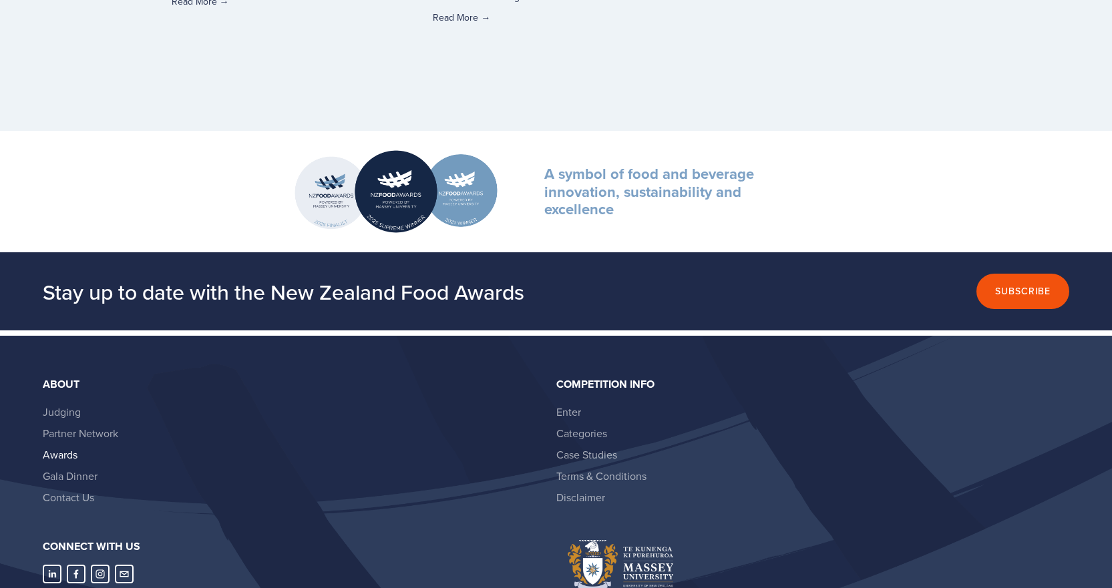 This screenshot has width=1112, height=588. Describe the element at coordinates (580, 498) in the screenshot. I see `a: Disclaimer` at that location.